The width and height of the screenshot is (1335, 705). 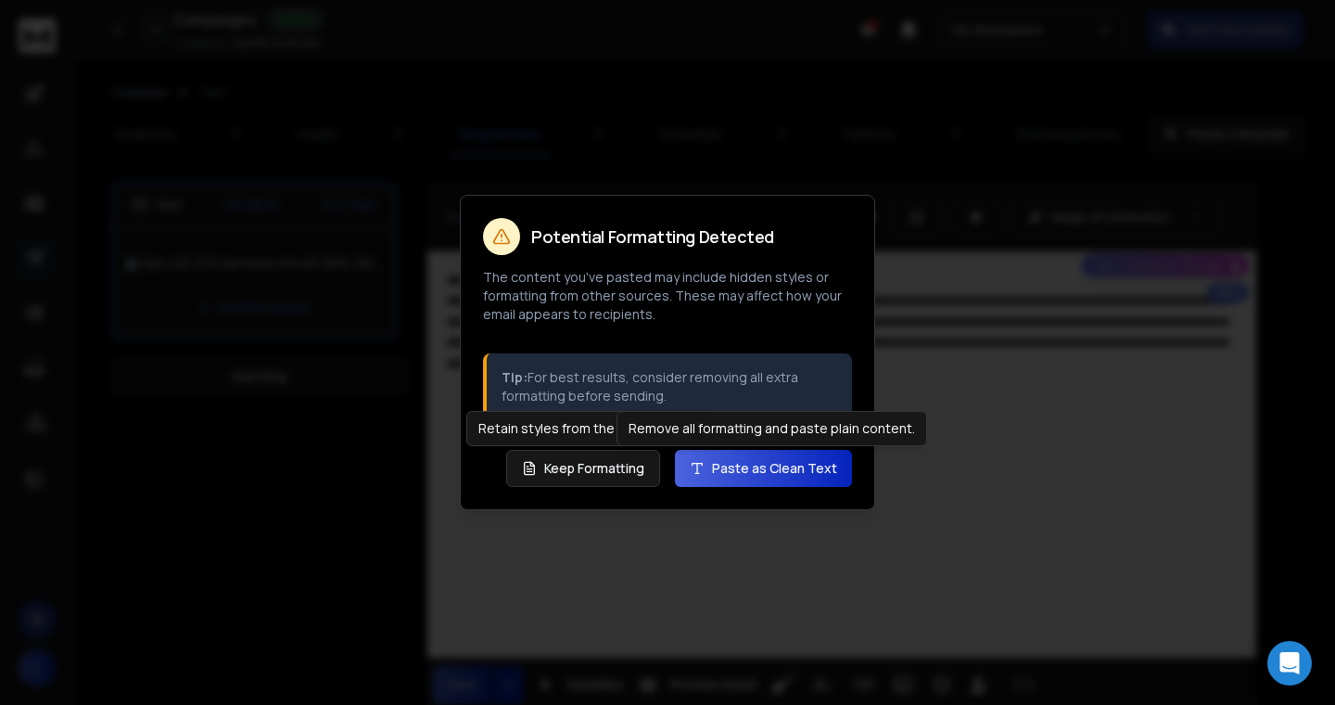 What do you see at coordinates (583, 468) in the screenshot?
I see `button: Keep Formatting` at bounding box center [583, 468].